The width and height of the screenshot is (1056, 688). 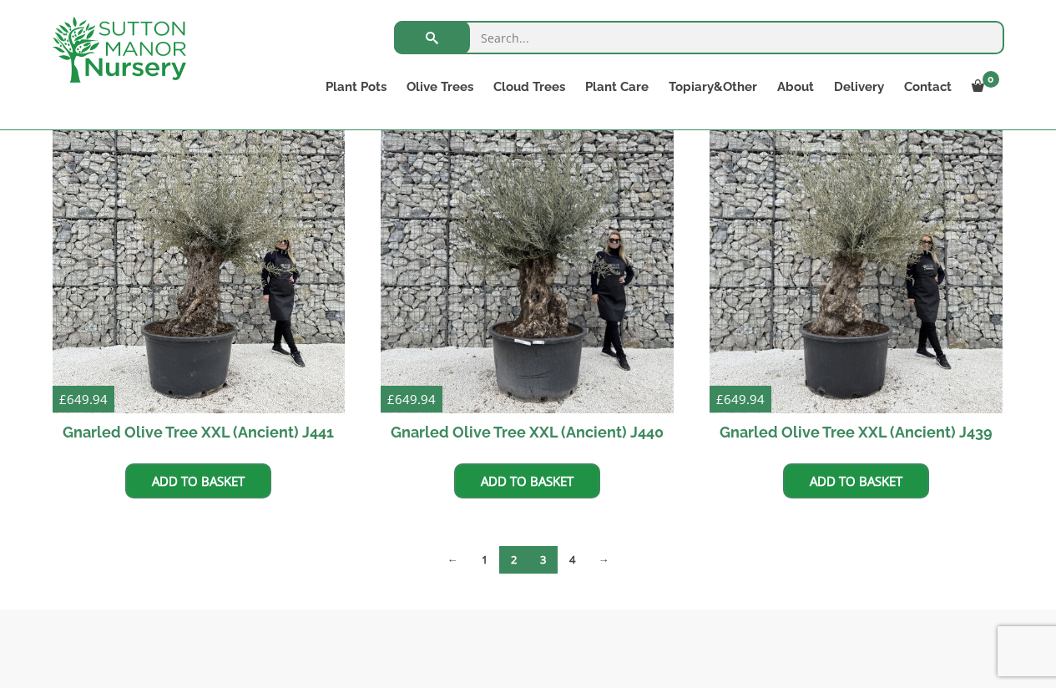 I want to click on a: Add to basket: “Gnarled Olive Tree XXL (Ancient) J439”, so click(x=855, y=481).